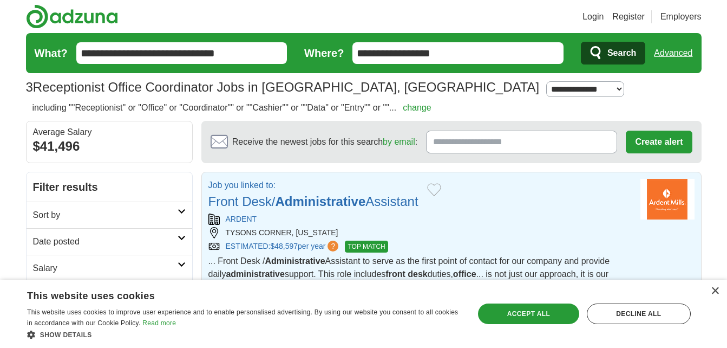 The image size is (727, 348). Describe the element at coordinates (417, 273) in the screenshot. I see `strong: desk` at that location.